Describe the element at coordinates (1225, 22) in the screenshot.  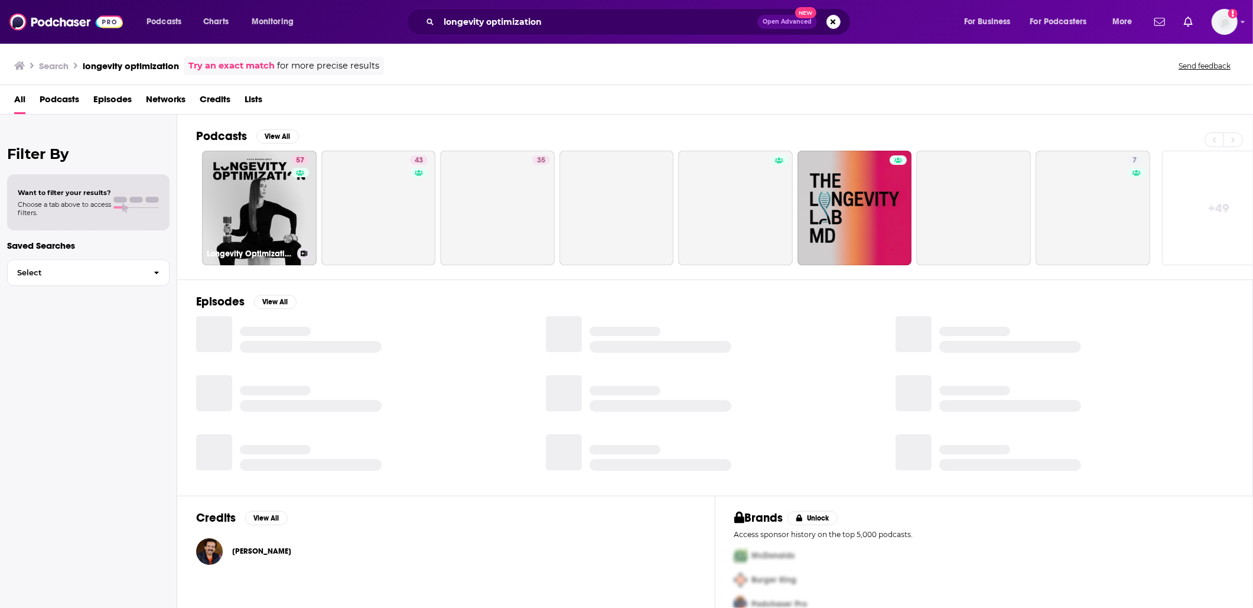
I see `span: Logged in as Ashley_Beenen` at that location.